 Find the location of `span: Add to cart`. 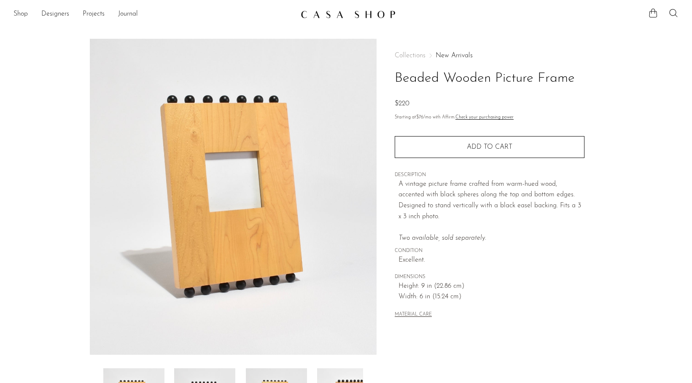

span: Add to cart is located at coordinates (490, 147).